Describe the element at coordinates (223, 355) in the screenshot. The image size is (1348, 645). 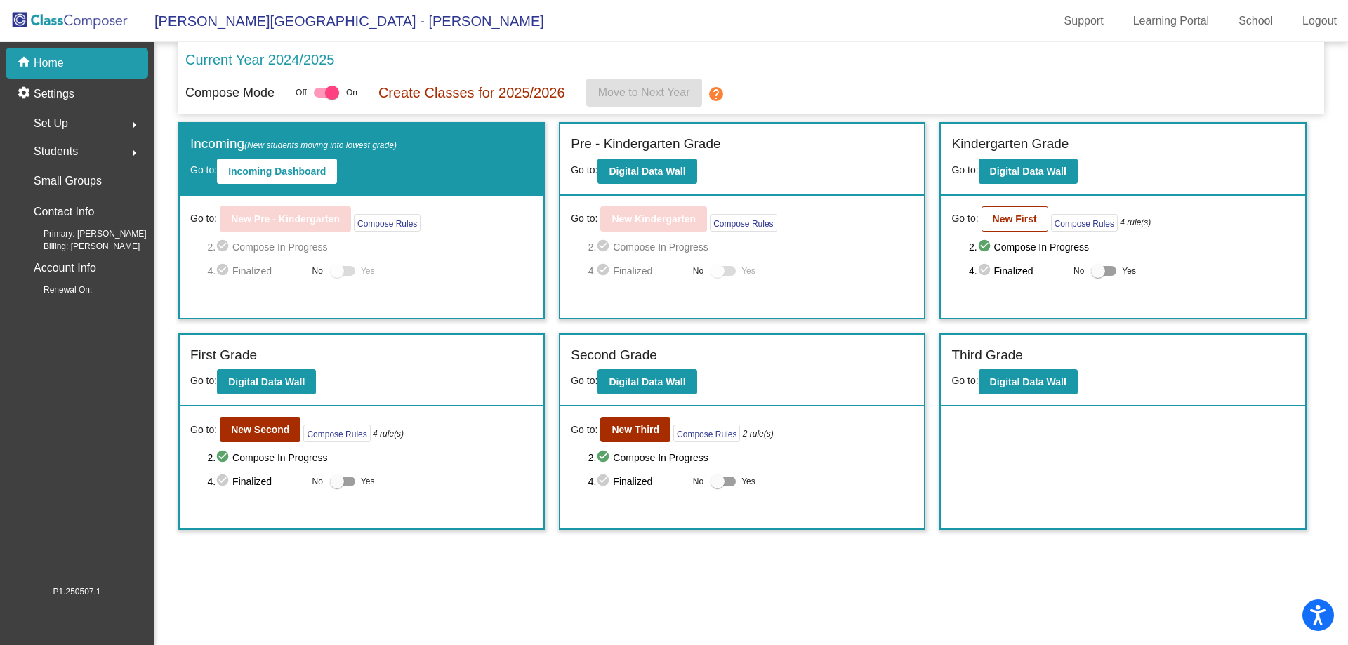
I see `label: First Grade` at that location.